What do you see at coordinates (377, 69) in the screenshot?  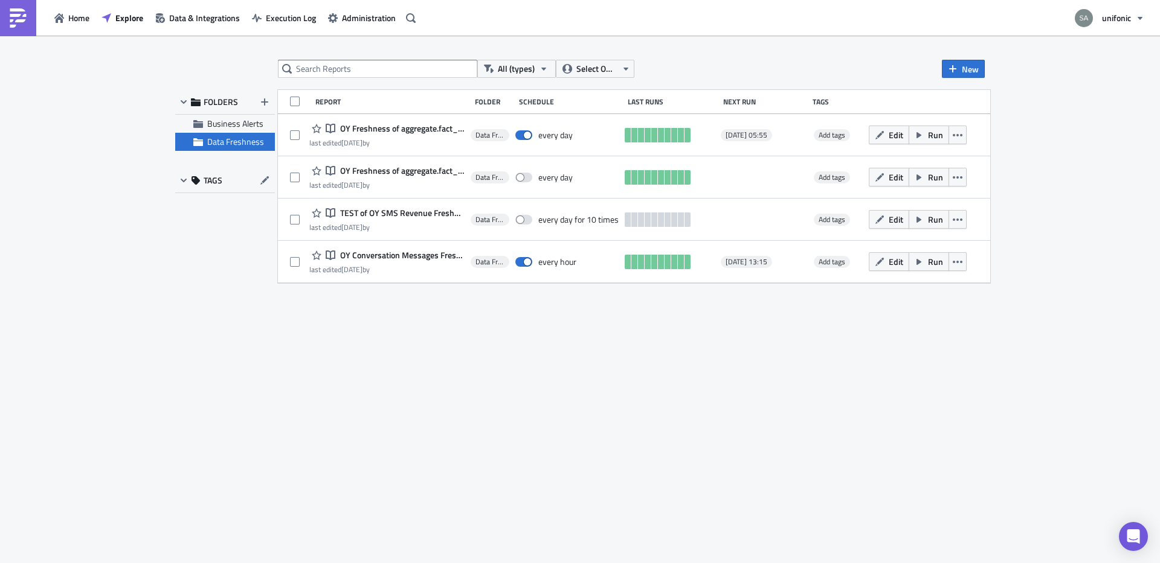 I see `input: Search Reports` at bounding box center [377, 69].